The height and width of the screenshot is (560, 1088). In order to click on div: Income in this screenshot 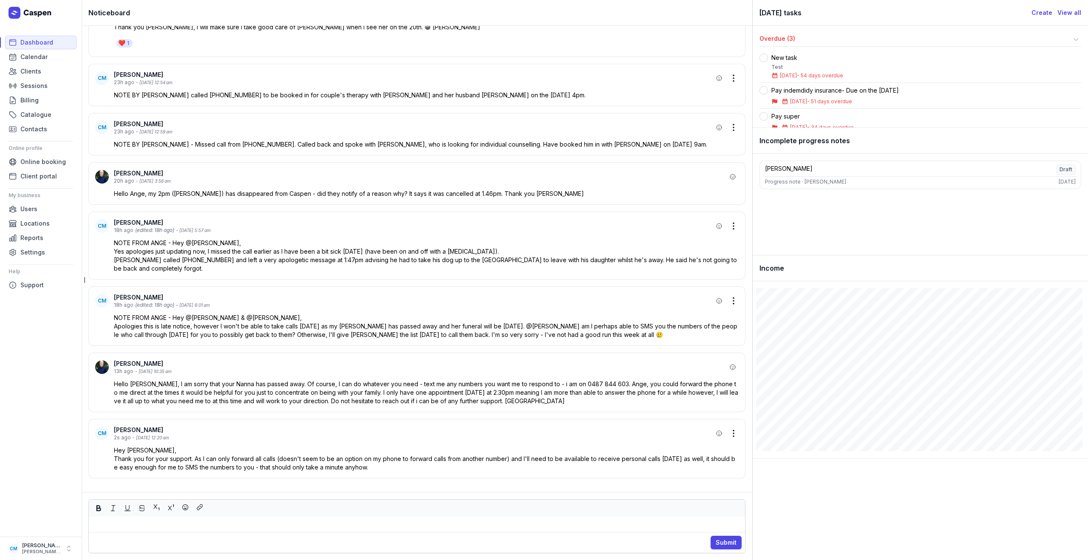, I will do `click(920, 268)`.